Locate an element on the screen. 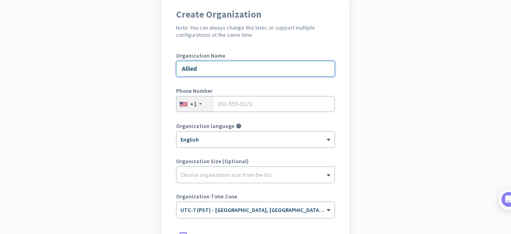 This screenshot has width=511, height=234. i: help is located at coordinates (239, 126).